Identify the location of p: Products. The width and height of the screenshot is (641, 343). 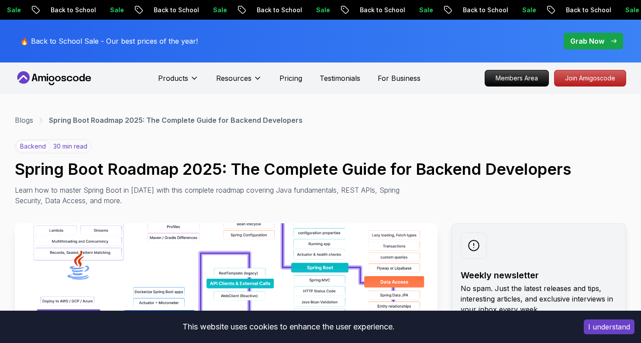
(173, 78).